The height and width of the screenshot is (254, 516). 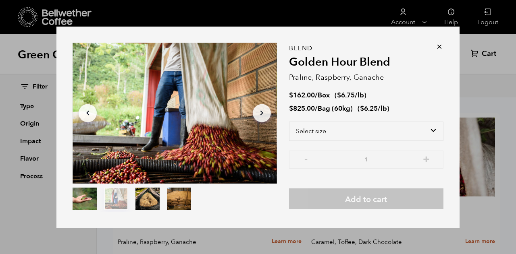 What do you see at coordinates (346, 95) in the screenshot?
I see `bdi: 6.75` at bounding box center [346, 95].